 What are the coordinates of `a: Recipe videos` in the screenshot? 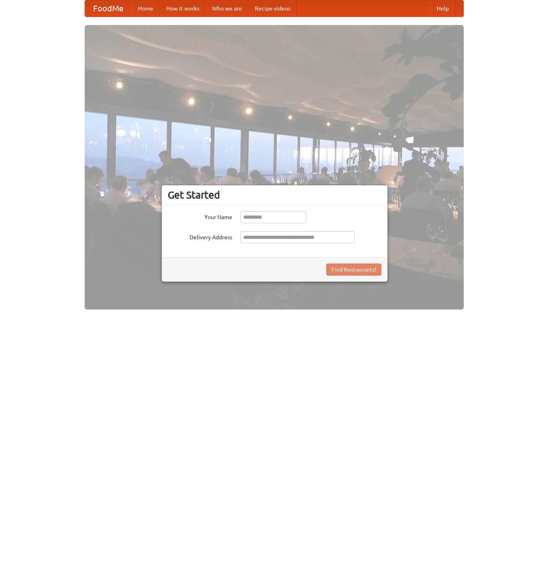 It's located at (273, 8).